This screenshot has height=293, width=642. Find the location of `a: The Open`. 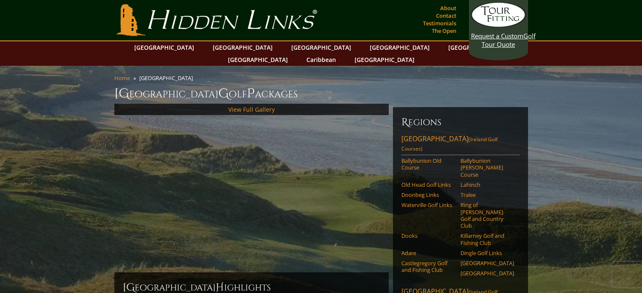

a: The Open is located at coordinates (444, 31).